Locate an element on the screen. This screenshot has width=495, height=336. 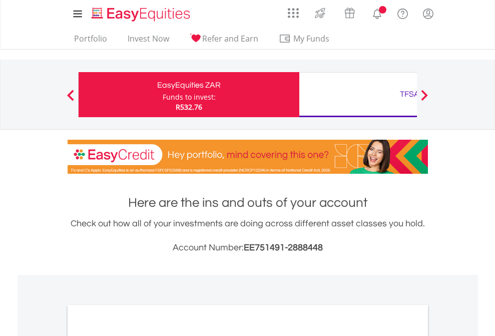
div: Funds to invest: is located at coordinates (189, 97).